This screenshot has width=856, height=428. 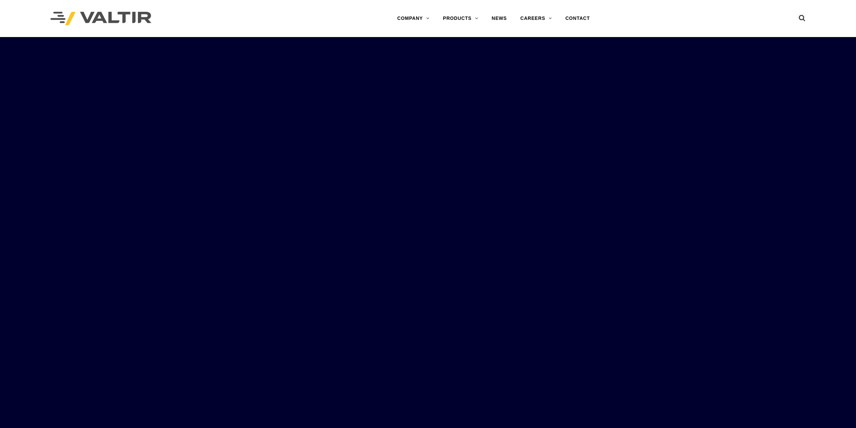 I want to click on img: Valtir, so click(x=101, y=19).